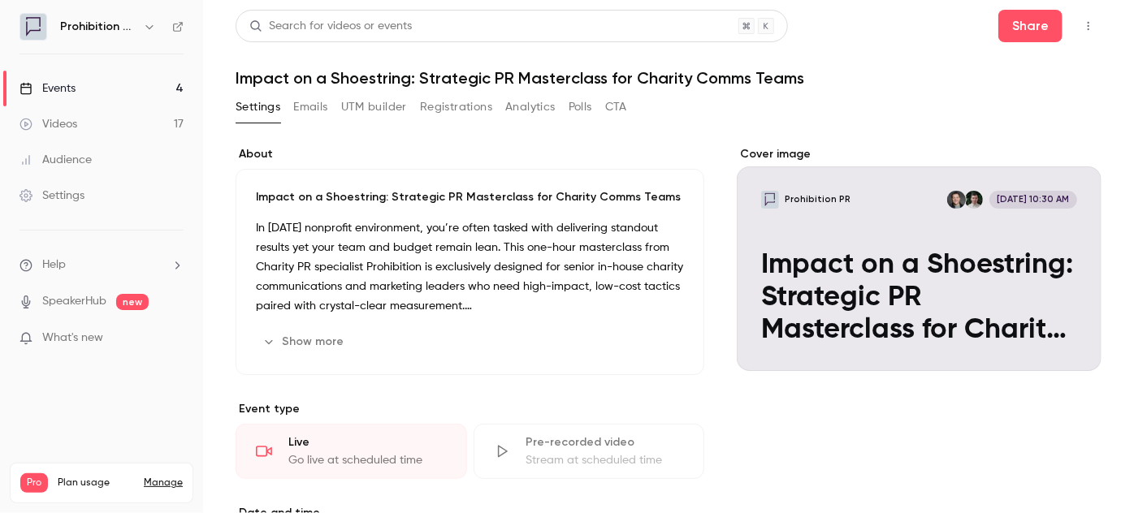 Image resolution: width=1134 pixels, height=513 pixels. Describe the element at coordinates (72, 338) in the screenshot. I see `span: What's new` at that location.